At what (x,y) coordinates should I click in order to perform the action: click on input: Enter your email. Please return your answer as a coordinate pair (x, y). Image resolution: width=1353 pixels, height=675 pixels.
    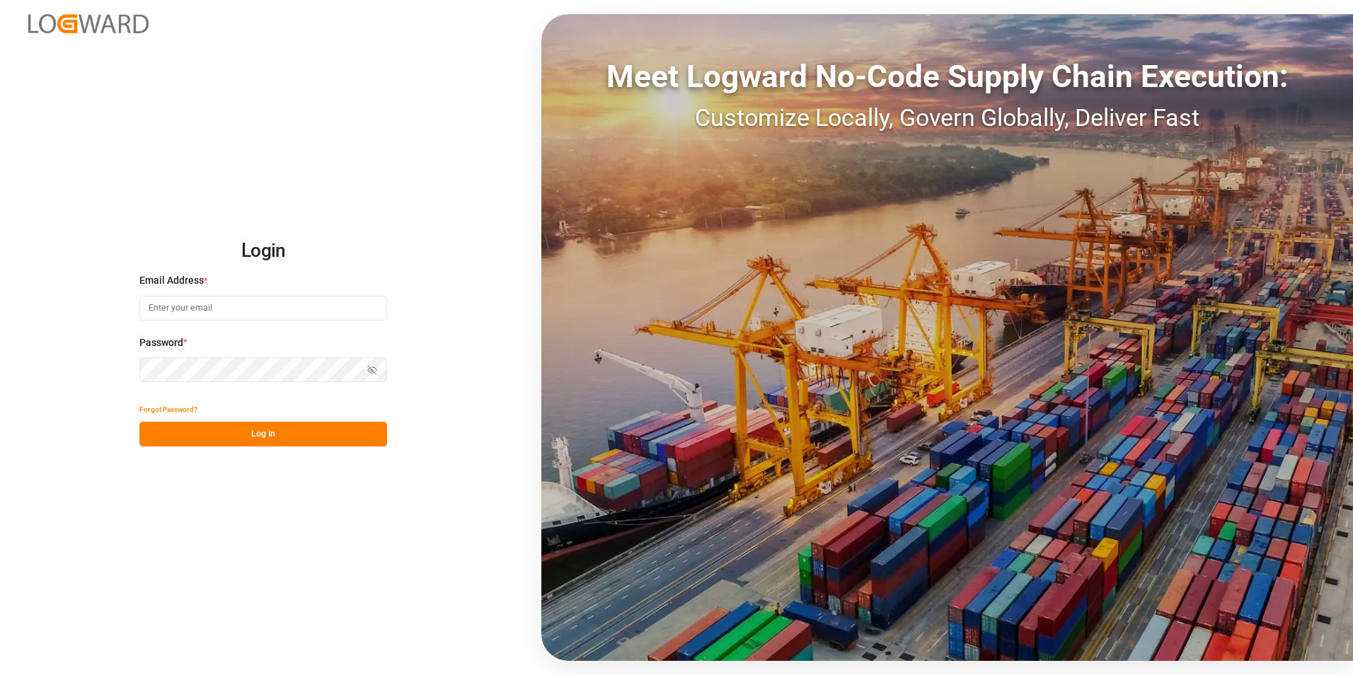
    Looking at the image, I should click on (263, 308).